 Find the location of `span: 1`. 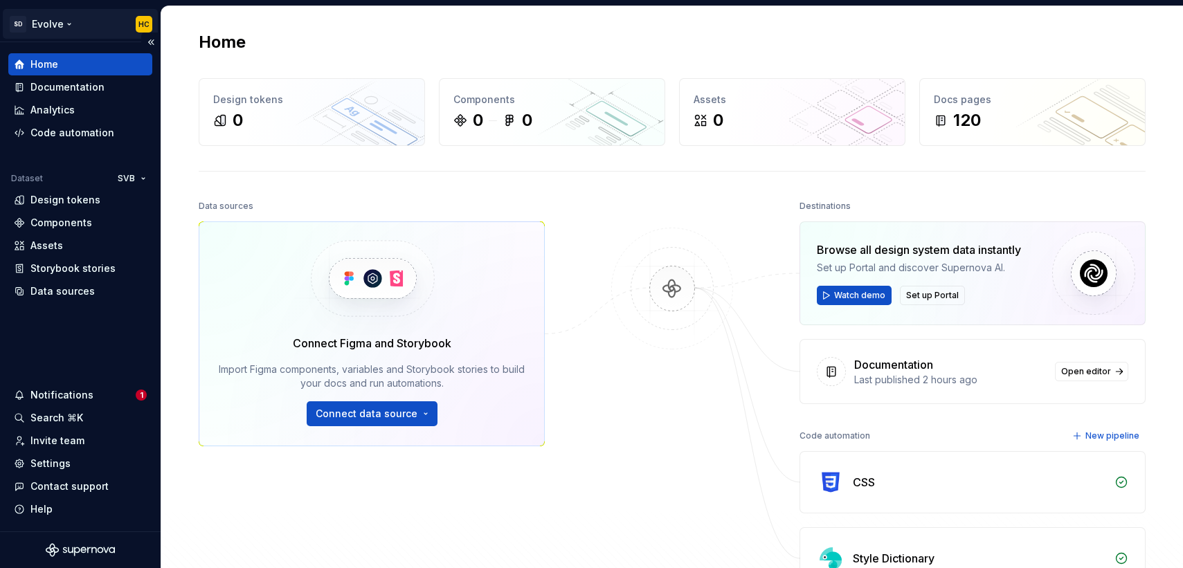

span: 1 is located at coordinates (141, 395).